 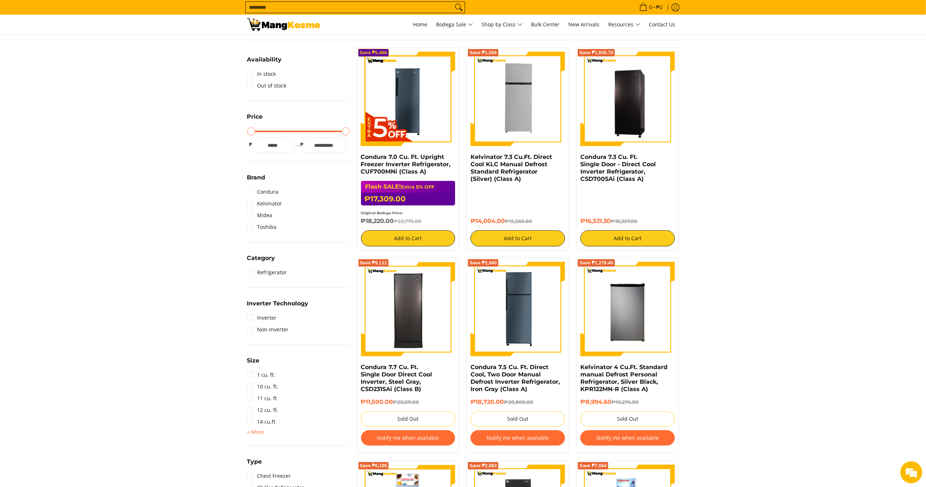 I want to click on span: + More, so click(x=255, y=432).